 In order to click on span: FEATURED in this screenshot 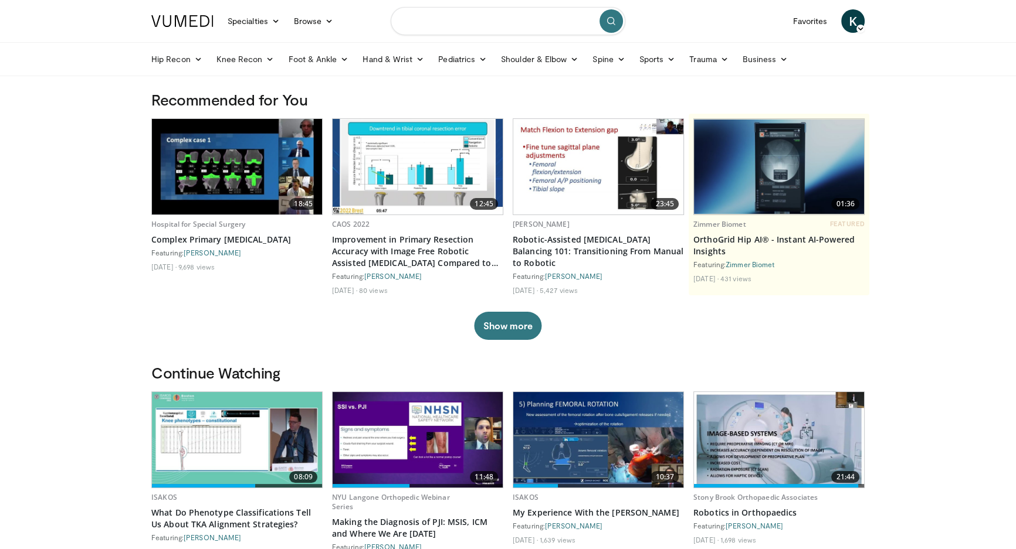, I will do `click(847, 224)`.